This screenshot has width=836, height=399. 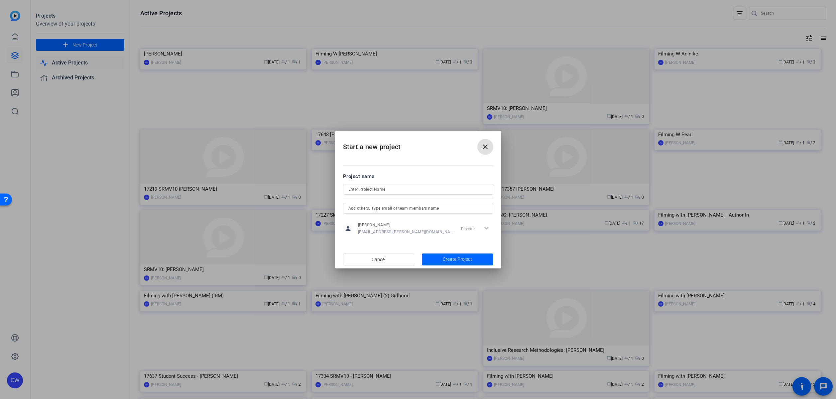 I want to click on mat-icon: close, so click(x=485, y=147).